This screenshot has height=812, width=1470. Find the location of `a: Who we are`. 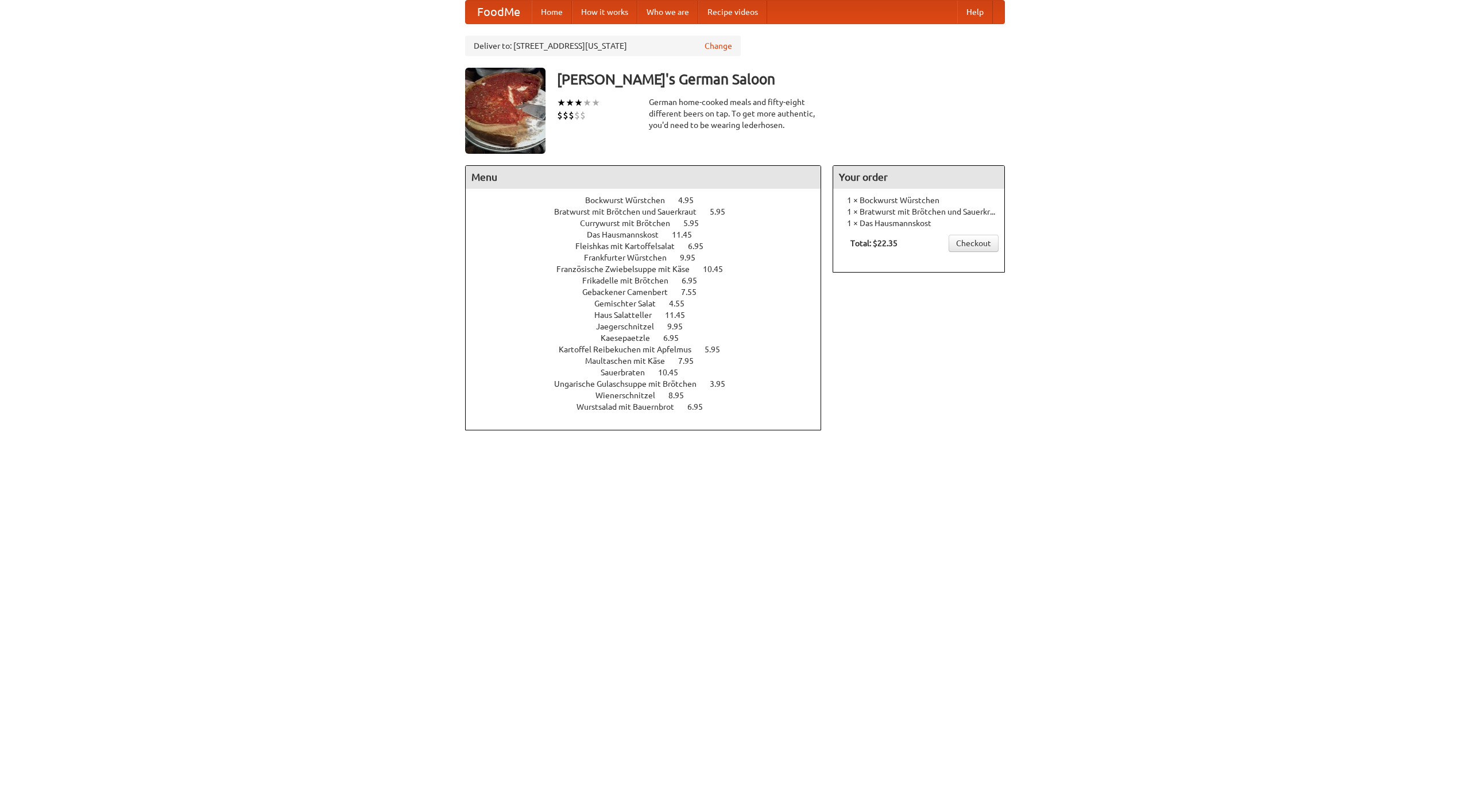

a: Who we are is located at coordinates (668, 12).